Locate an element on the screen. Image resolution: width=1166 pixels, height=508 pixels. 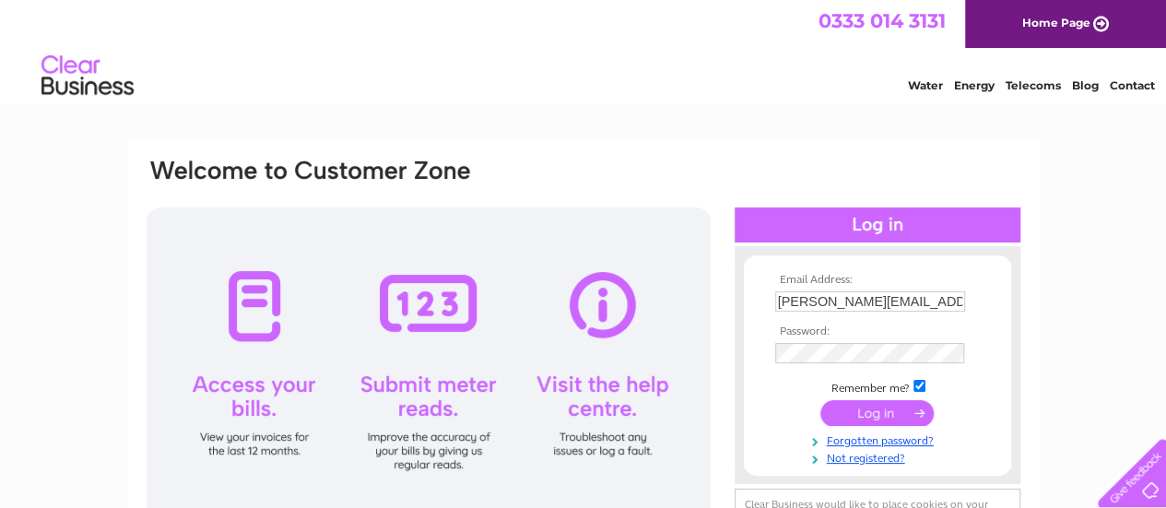
th: Password: is located at coordinates (878, 332).